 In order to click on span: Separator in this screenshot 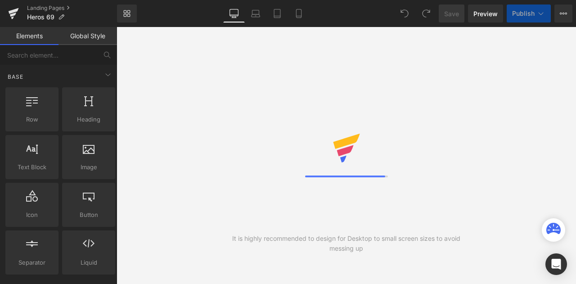, I will do `click(32, 262)`.